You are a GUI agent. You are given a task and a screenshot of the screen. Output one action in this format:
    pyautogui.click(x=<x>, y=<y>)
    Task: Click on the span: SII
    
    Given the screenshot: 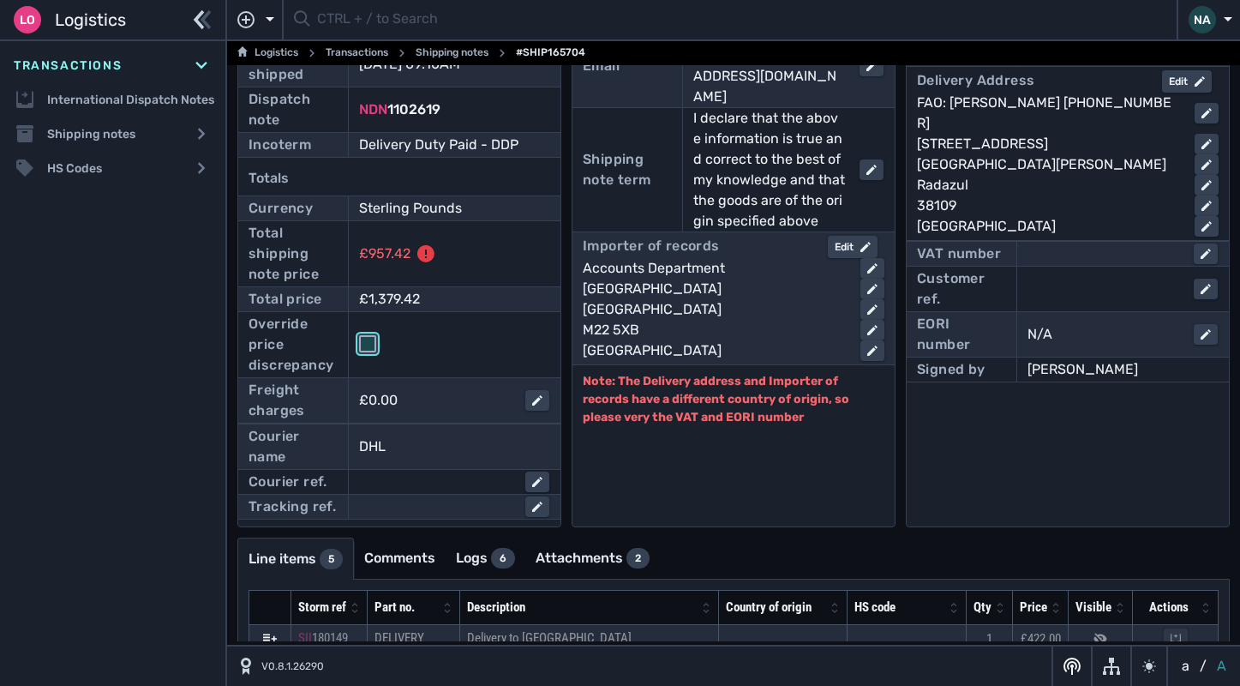 What is the action you would take?
    pyautogui.click(x=305, y=638)
    